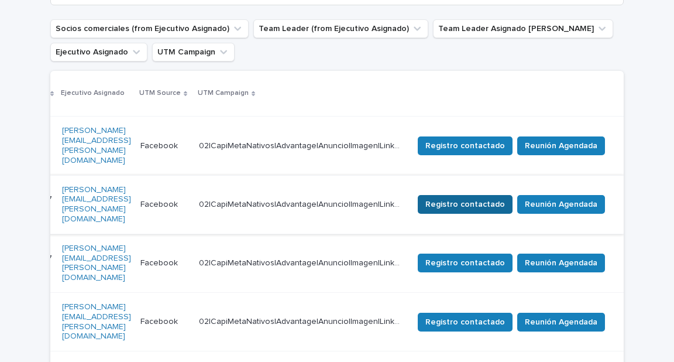  What do you see at coordinates (223, 93) in the screenshot?
I see `p: UTM Campaign` at bounding box center [223, 93].